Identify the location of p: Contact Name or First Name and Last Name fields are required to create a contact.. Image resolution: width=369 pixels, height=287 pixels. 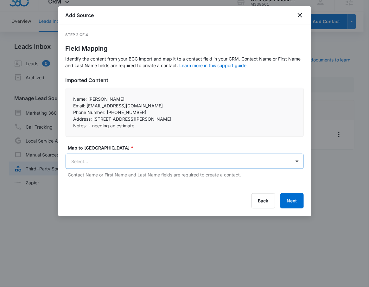
(186, 174).